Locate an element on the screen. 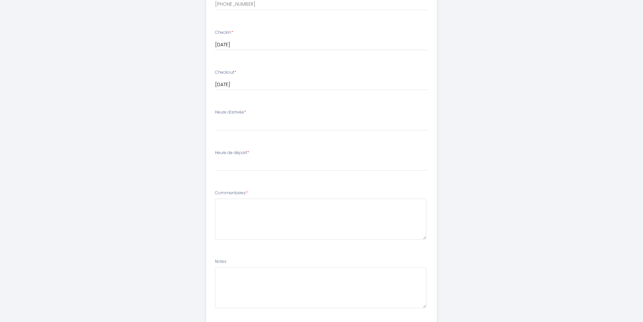 This screenshot has height=322, width=643. label: Commentaires is located at coordinates (231, 193).